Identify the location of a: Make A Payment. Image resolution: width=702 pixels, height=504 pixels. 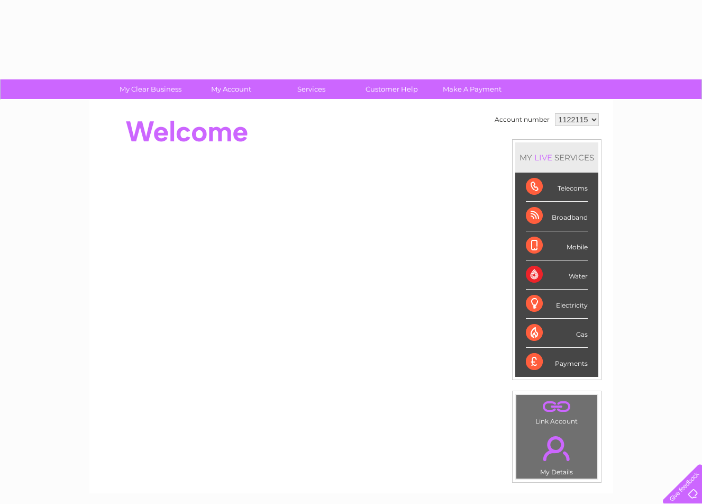
(472, 89).